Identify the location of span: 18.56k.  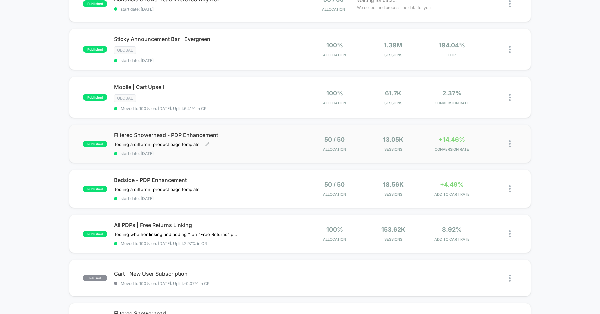
(393, 184).